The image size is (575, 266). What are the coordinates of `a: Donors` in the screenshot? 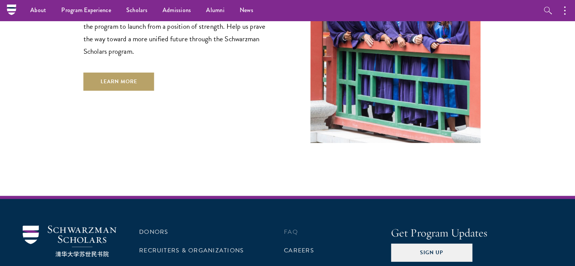 It's located at (153, 232).